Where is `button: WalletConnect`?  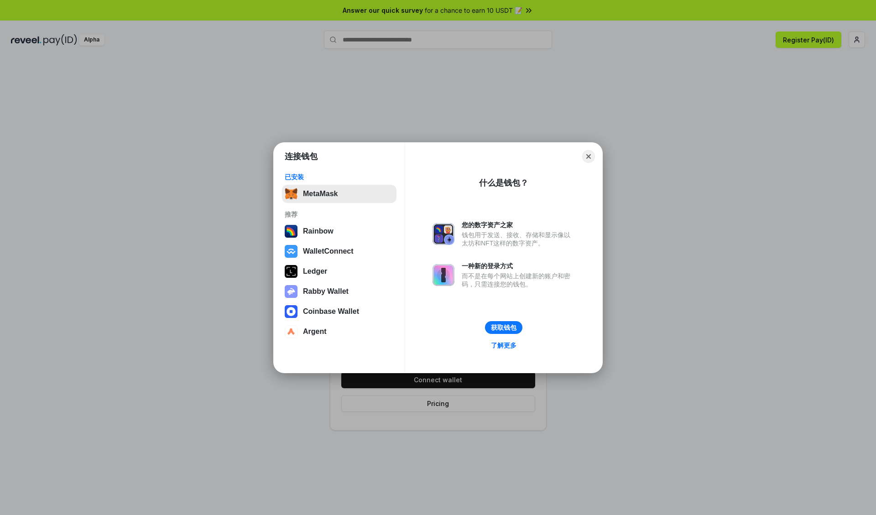 button: WalletConnect is located at coordinates (339, 251).